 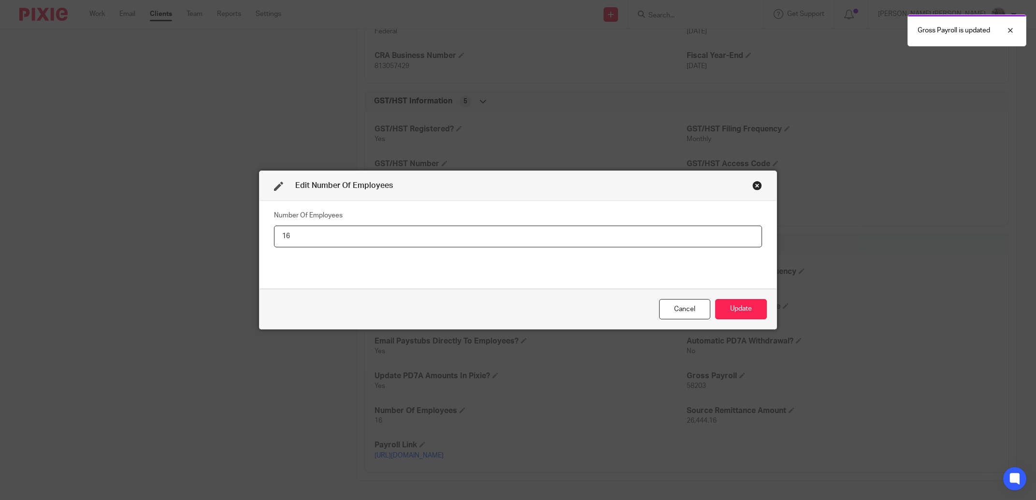 I want to click on button: Update, so click(x=741, y=309).